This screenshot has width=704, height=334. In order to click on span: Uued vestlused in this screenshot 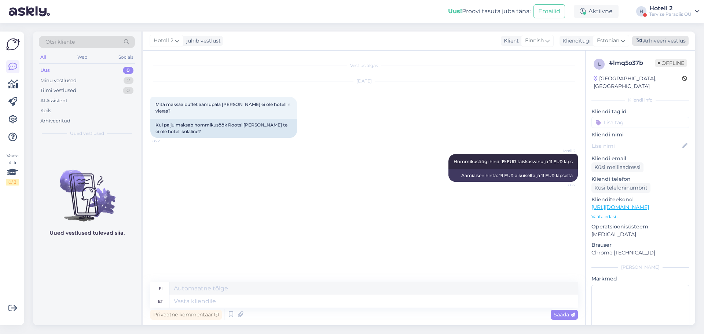, I will do `click(87, 134)`.